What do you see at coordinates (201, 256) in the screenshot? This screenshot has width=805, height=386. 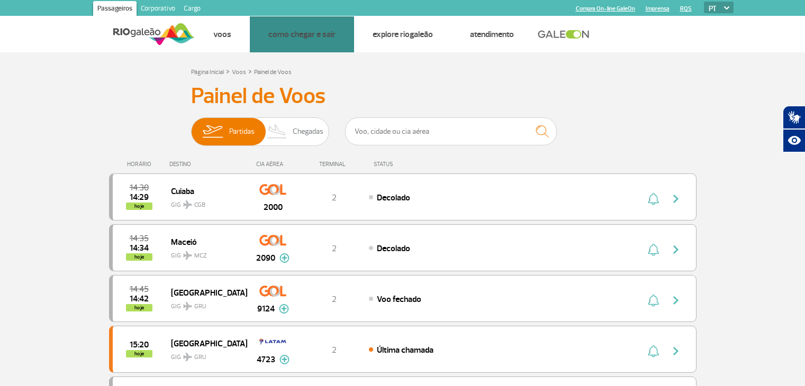 I see `span: MCZ` at bounding box center [201, 256].